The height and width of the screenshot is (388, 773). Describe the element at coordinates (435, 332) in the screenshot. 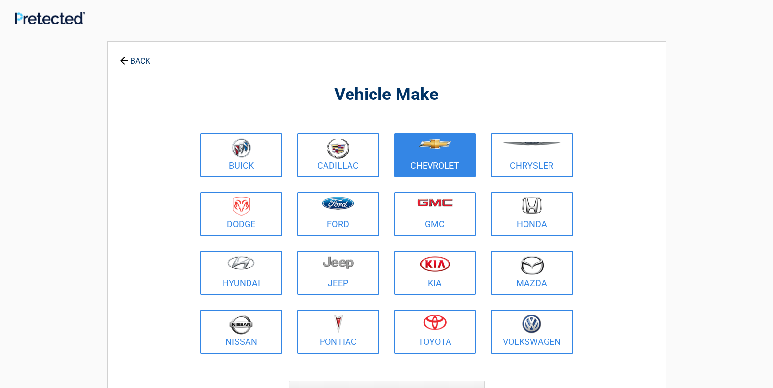

I see `a: Toyota` at that location.